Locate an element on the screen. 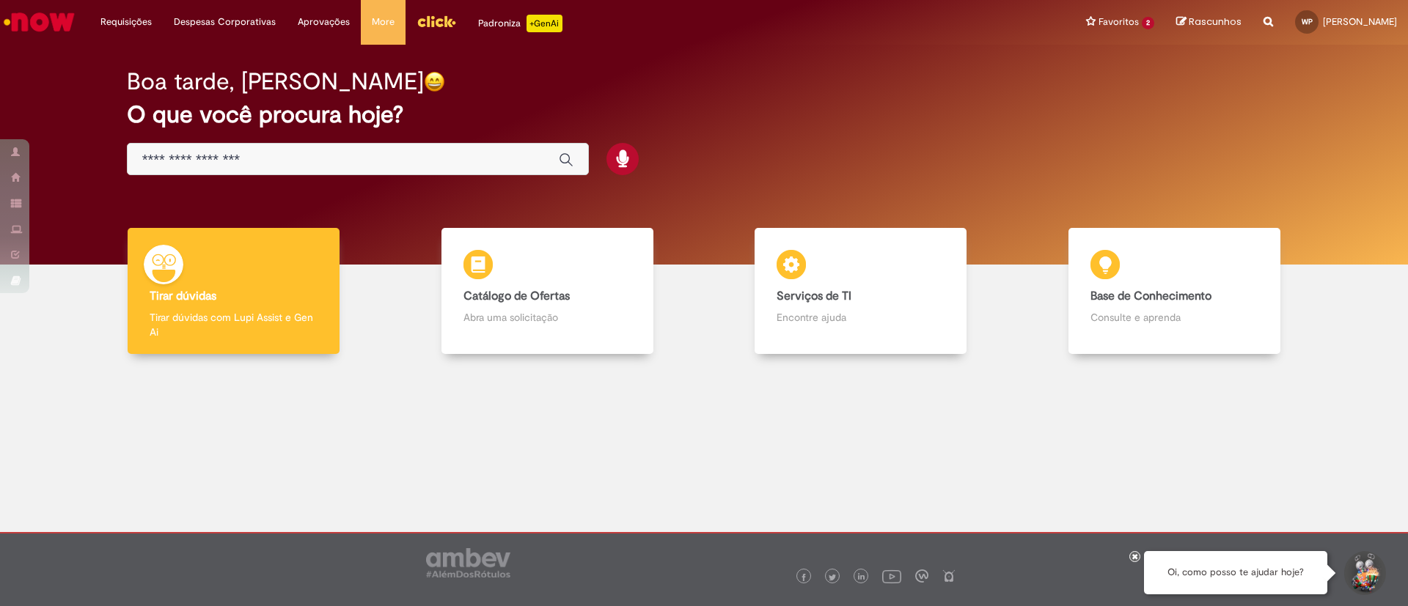 This screenshot has width=1408, height=606. img: logo_footer_linkedin.png is located at coordinates (861, 578).